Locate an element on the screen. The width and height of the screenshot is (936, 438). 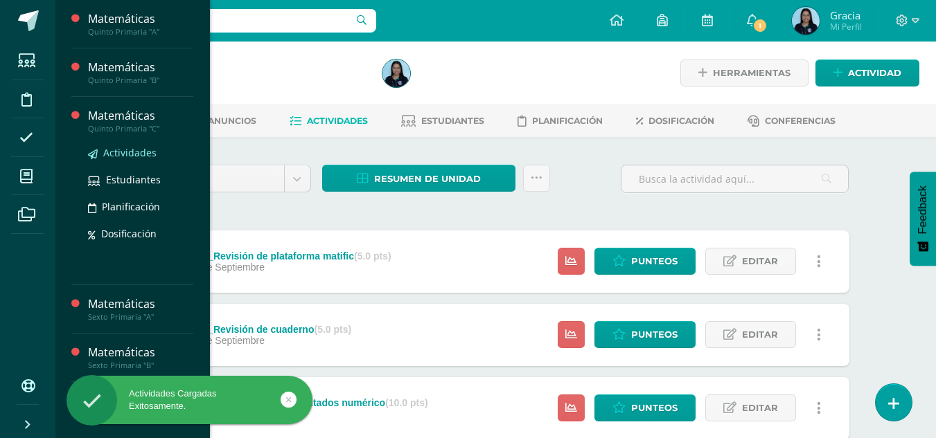
strong: (10.0 pts) is located at coordinates (406, 403).